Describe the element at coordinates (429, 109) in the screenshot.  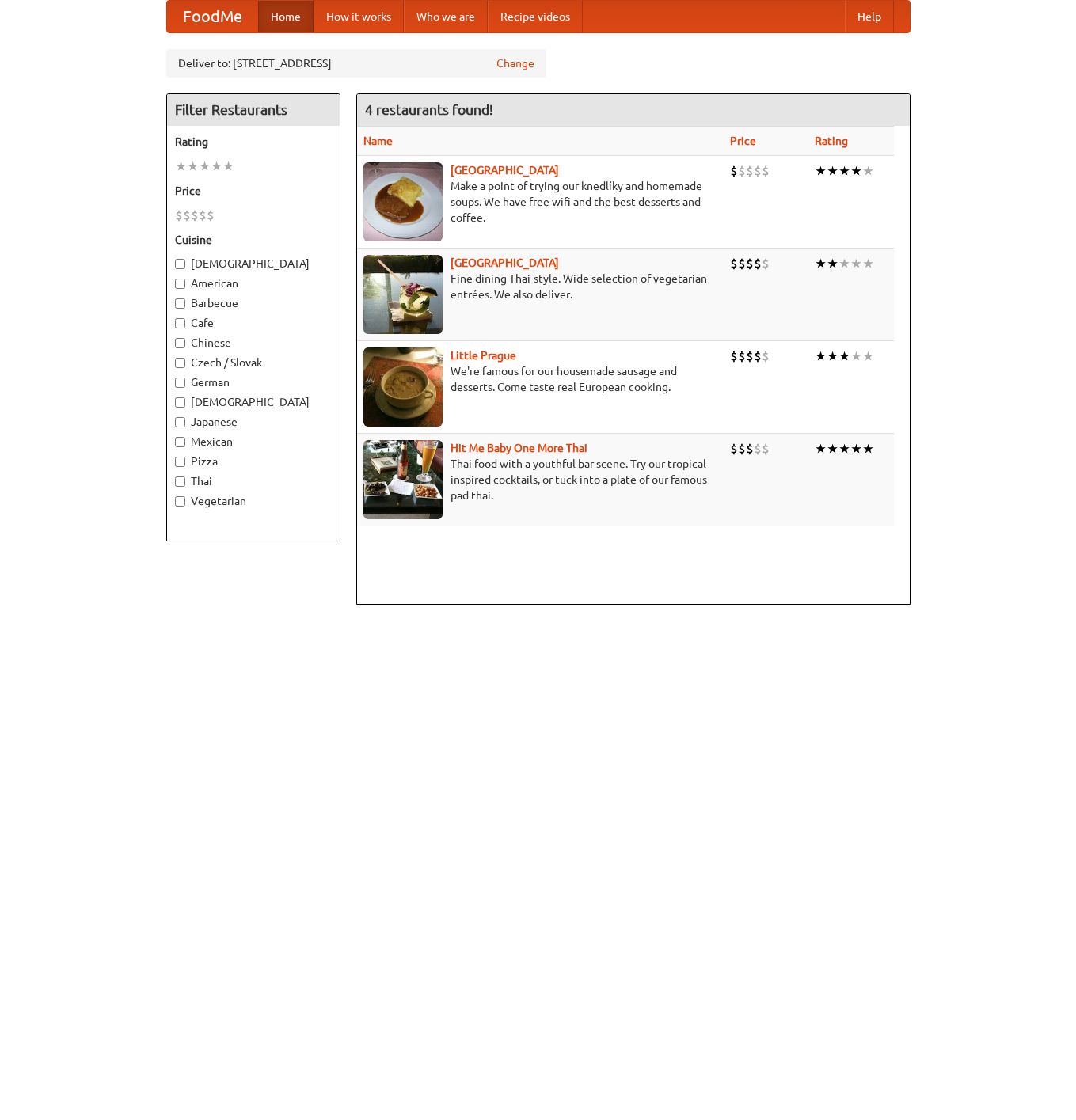
I see `ng-pluralize: 4 restaurants found!` at that location.